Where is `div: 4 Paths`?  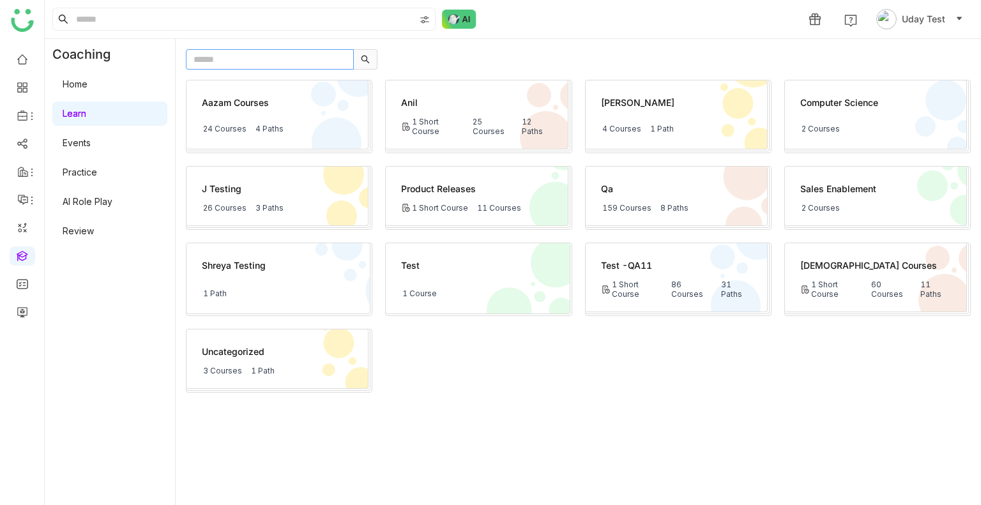
div: 4 Paths is located at coordinates (269, 128).